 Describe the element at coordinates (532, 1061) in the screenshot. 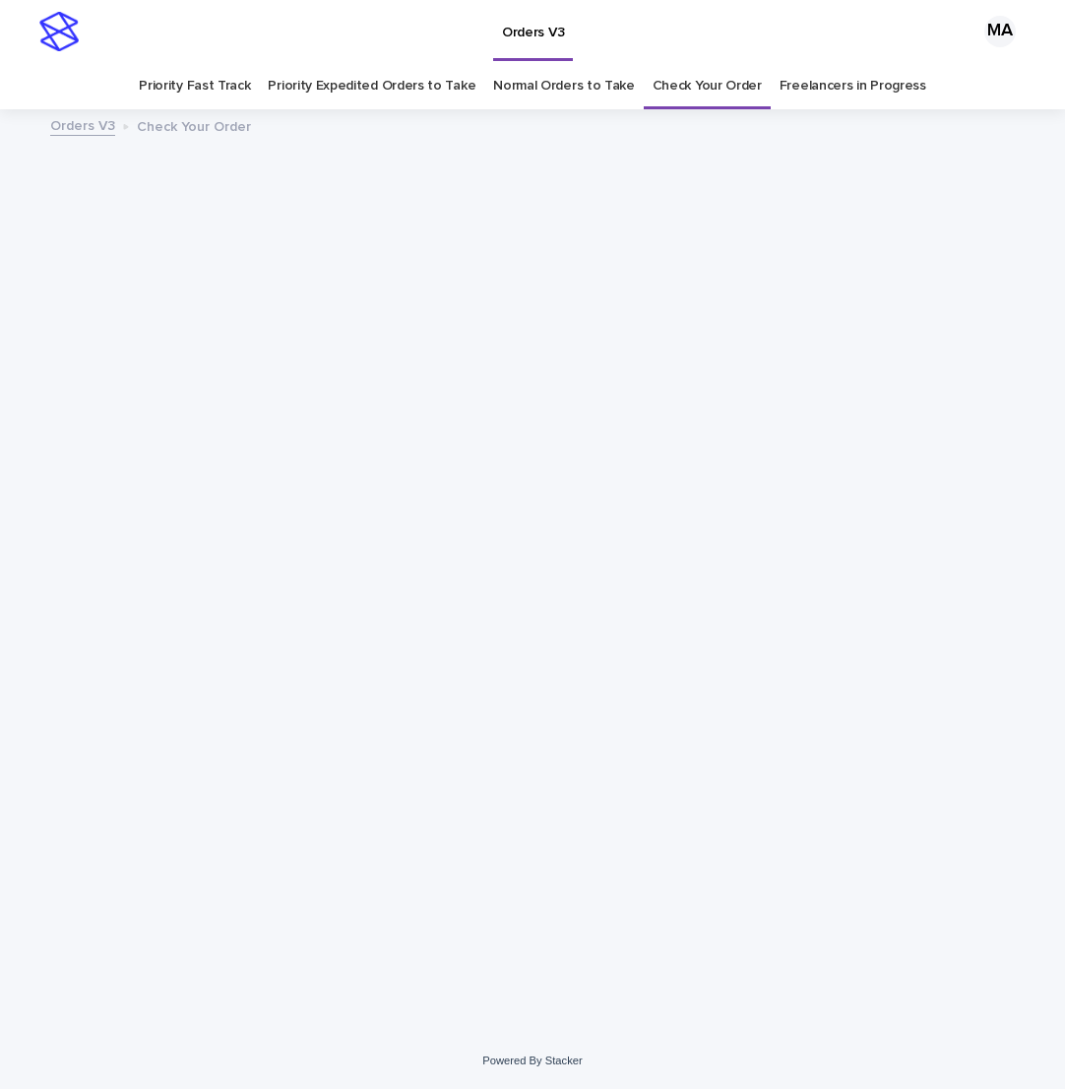

I see `a: Powered By Stacker` at that location.